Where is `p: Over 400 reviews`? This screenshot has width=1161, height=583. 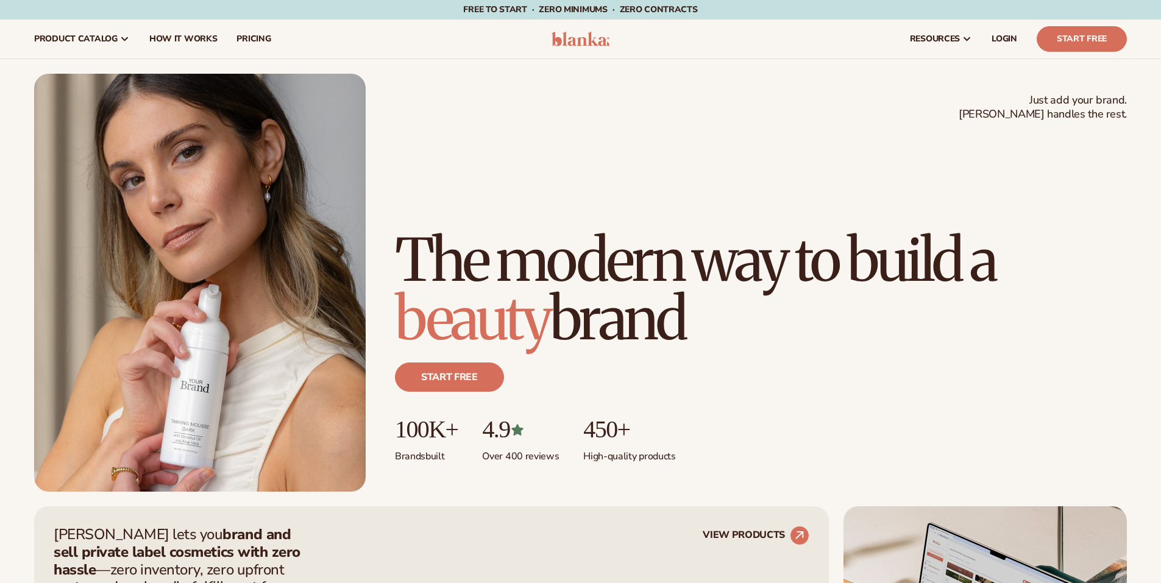
p: Over 400 reviews is located at coordinates (520, 453).